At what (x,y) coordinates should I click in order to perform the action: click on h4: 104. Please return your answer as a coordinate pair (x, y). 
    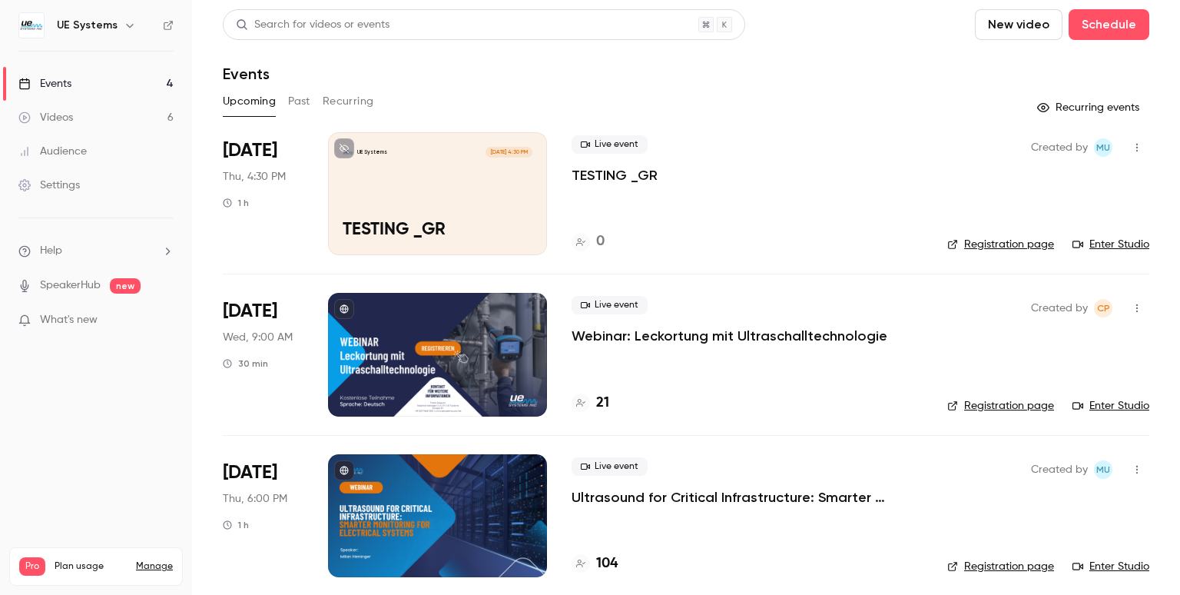
    Looking at the image, I should click on (607, 563).